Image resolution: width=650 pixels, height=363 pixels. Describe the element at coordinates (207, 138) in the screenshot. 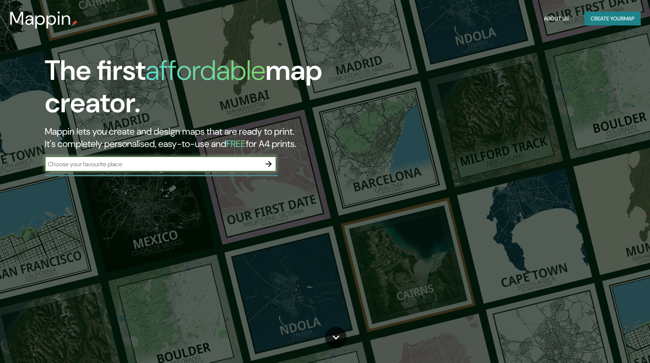

I see `h2: Mappin lets you create and design maps that are ready to print. It's completely personalised, eas...` at that location.